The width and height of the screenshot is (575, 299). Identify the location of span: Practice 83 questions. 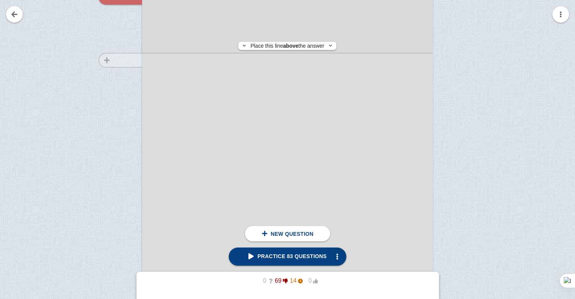
(287, 256).